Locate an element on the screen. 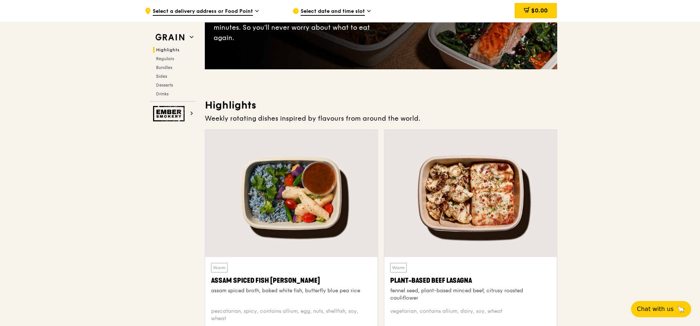 Image resolution: width=700 pixels, height=326 pixels. div: Plant-Based Beef Lasagna is located at coordinates (471, 281).